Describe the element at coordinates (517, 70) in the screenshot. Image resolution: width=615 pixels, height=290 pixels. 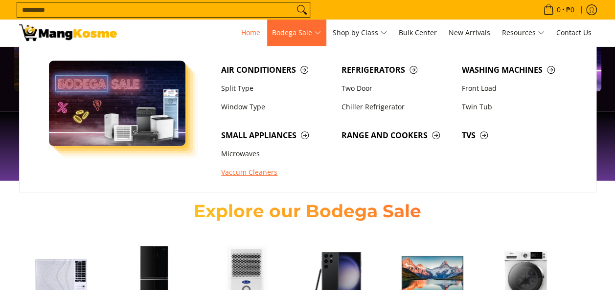
I see `a: Washing Machines` at that location.